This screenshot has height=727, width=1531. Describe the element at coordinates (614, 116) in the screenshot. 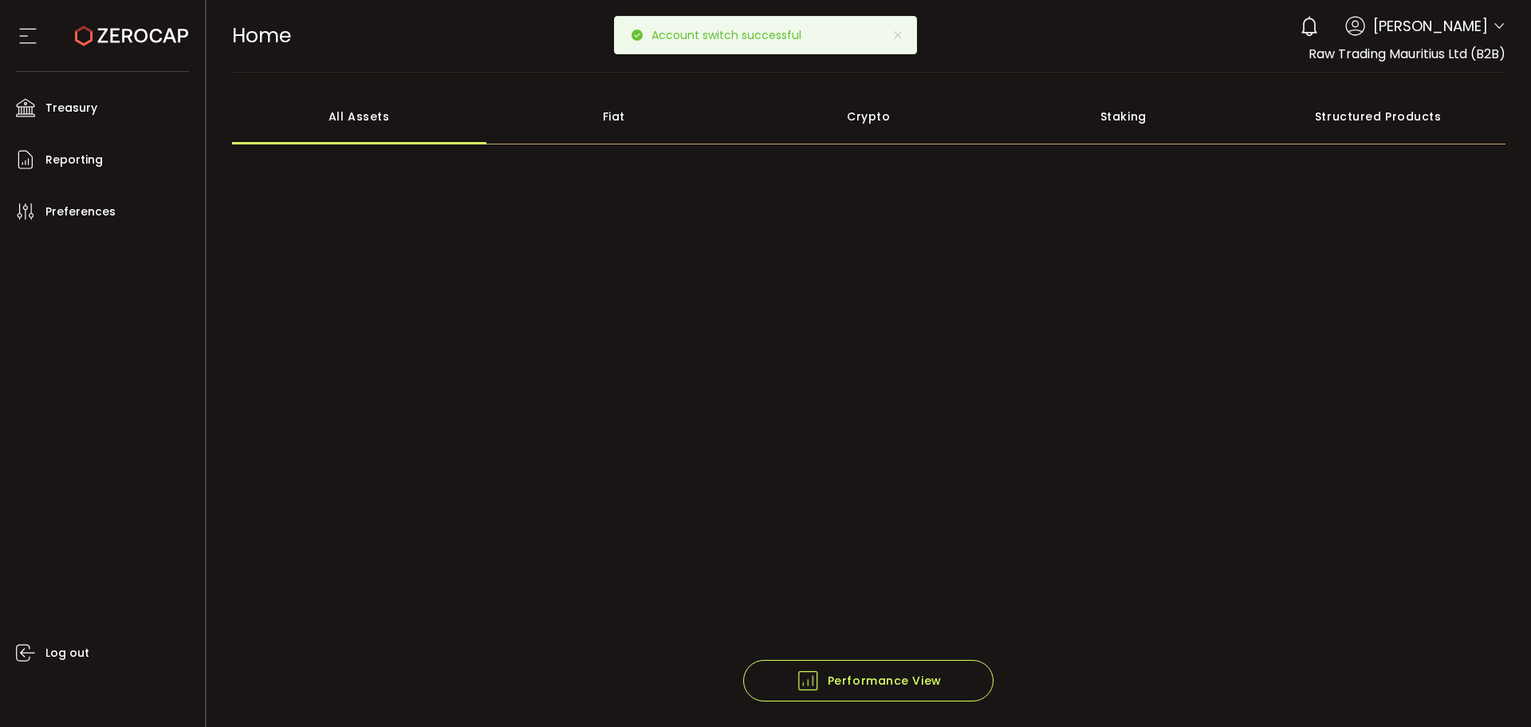

I see `div: Fiat` at that location.